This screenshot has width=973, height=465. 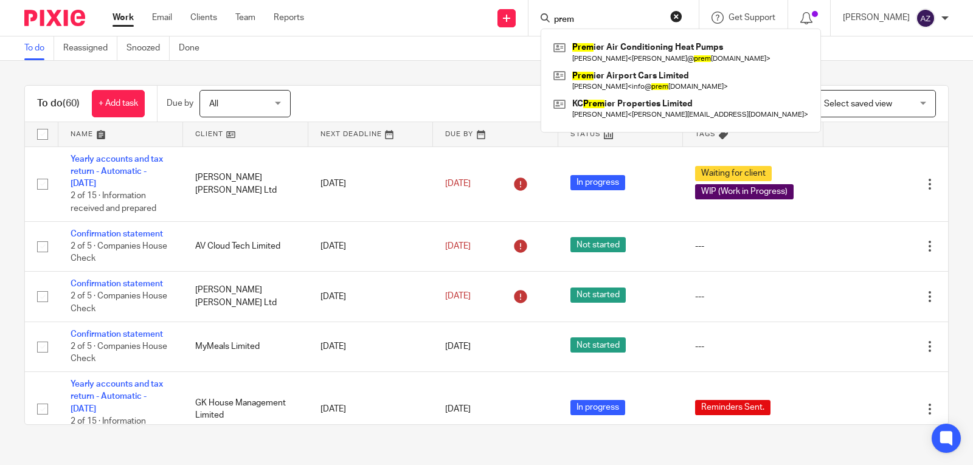 I want to click on a: + Add task, so click(x=118, y=103).